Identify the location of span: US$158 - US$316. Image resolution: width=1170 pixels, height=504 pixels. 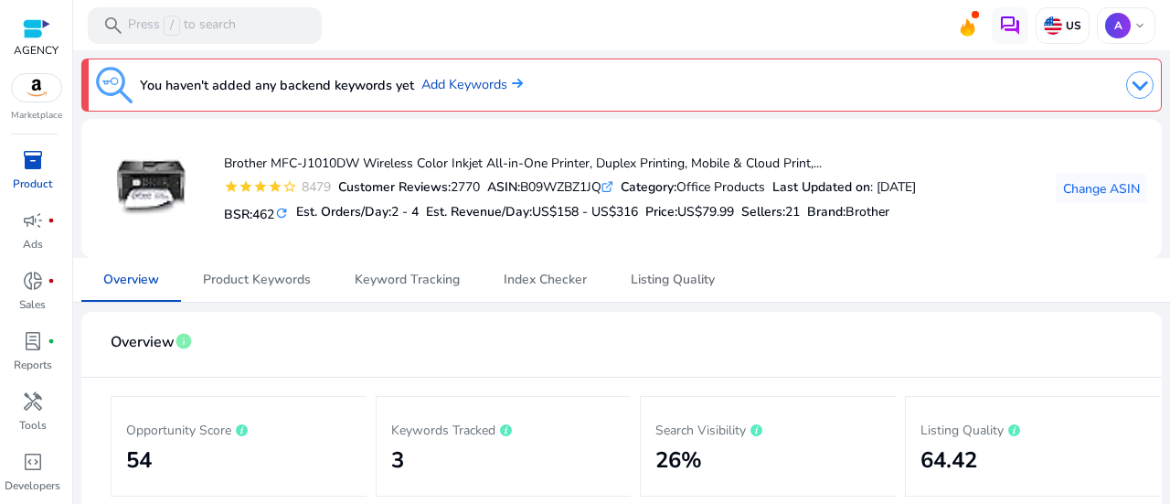
(585, 211).